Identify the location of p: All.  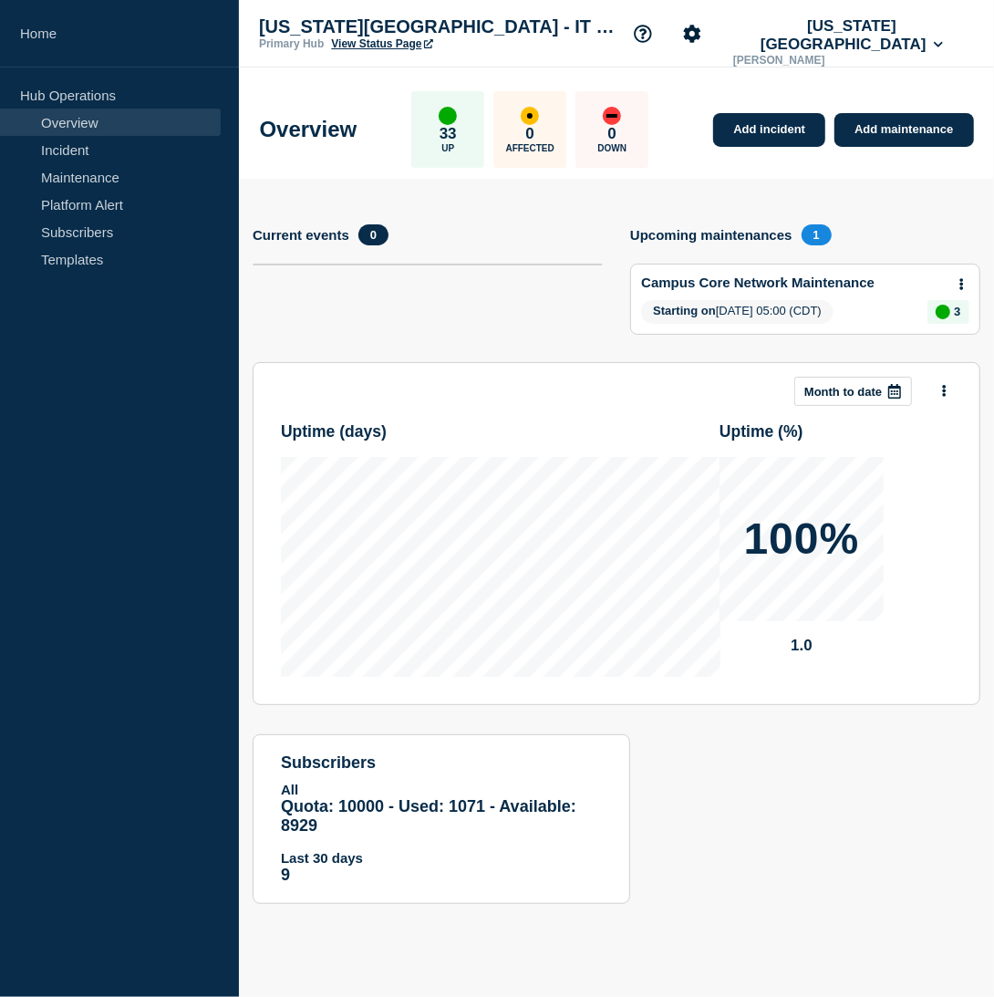
(441, 789).